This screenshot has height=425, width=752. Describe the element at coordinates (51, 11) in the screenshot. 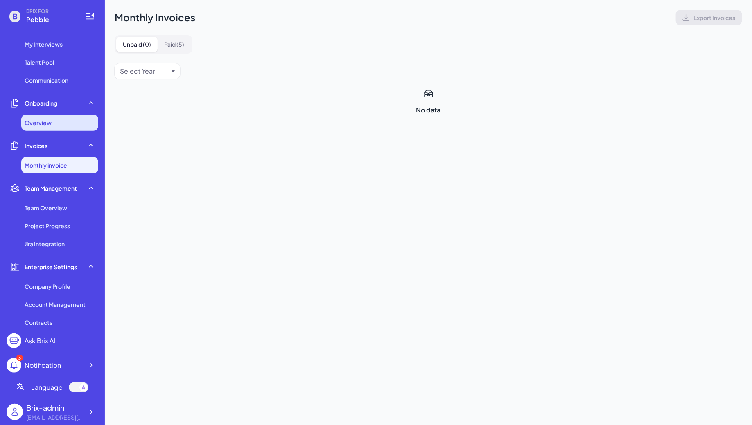

I see `span: BRIX FOR` at that location.